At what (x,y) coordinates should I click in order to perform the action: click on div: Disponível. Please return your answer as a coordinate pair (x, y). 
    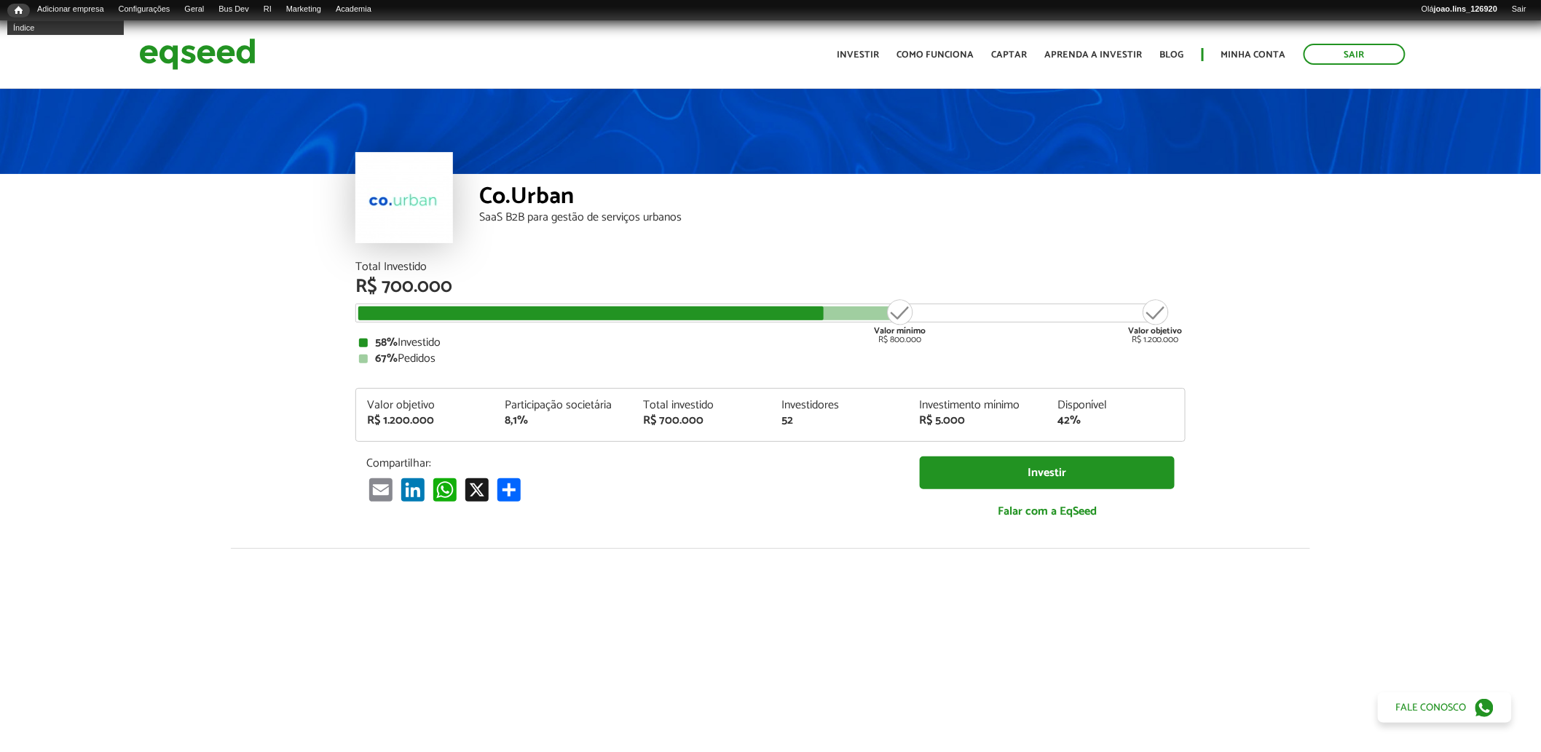
    Looking at the image, I should click on (1116, 406).